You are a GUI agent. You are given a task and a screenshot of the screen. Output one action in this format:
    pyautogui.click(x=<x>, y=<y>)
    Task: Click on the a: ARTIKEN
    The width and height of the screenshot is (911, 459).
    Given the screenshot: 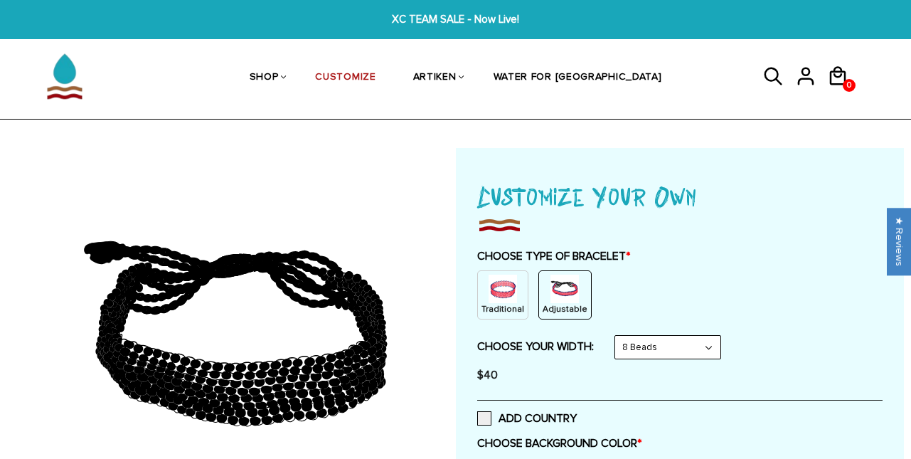 What is the action you would take?
    pyautogui.click(x=434, y=78)
    